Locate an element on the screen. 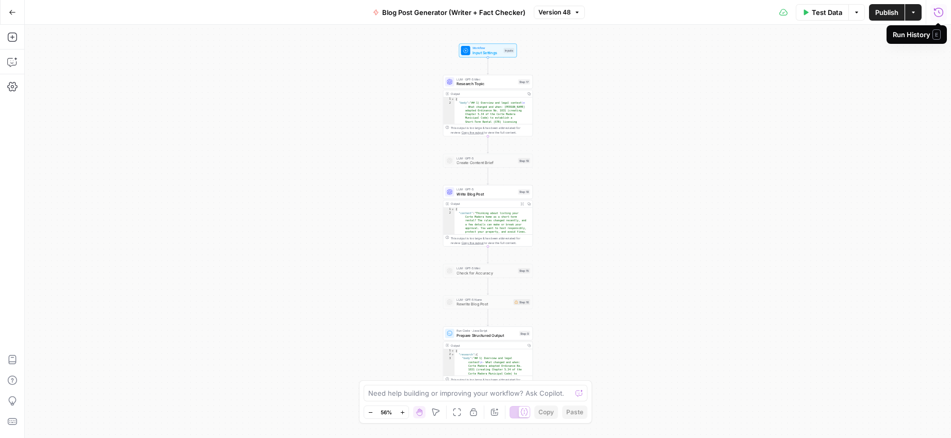 This screenshot has width=951, height=438. g: Edge from step_17 to step_19 is located at coordinates (487, 144).